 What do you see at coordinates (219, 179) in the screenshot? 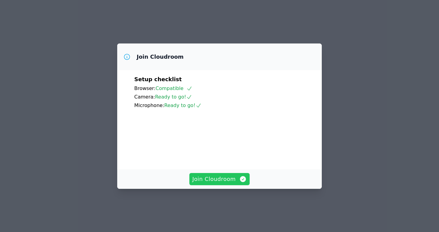
I see `button: Join Cloudroom` at bounding box center [219, 179].